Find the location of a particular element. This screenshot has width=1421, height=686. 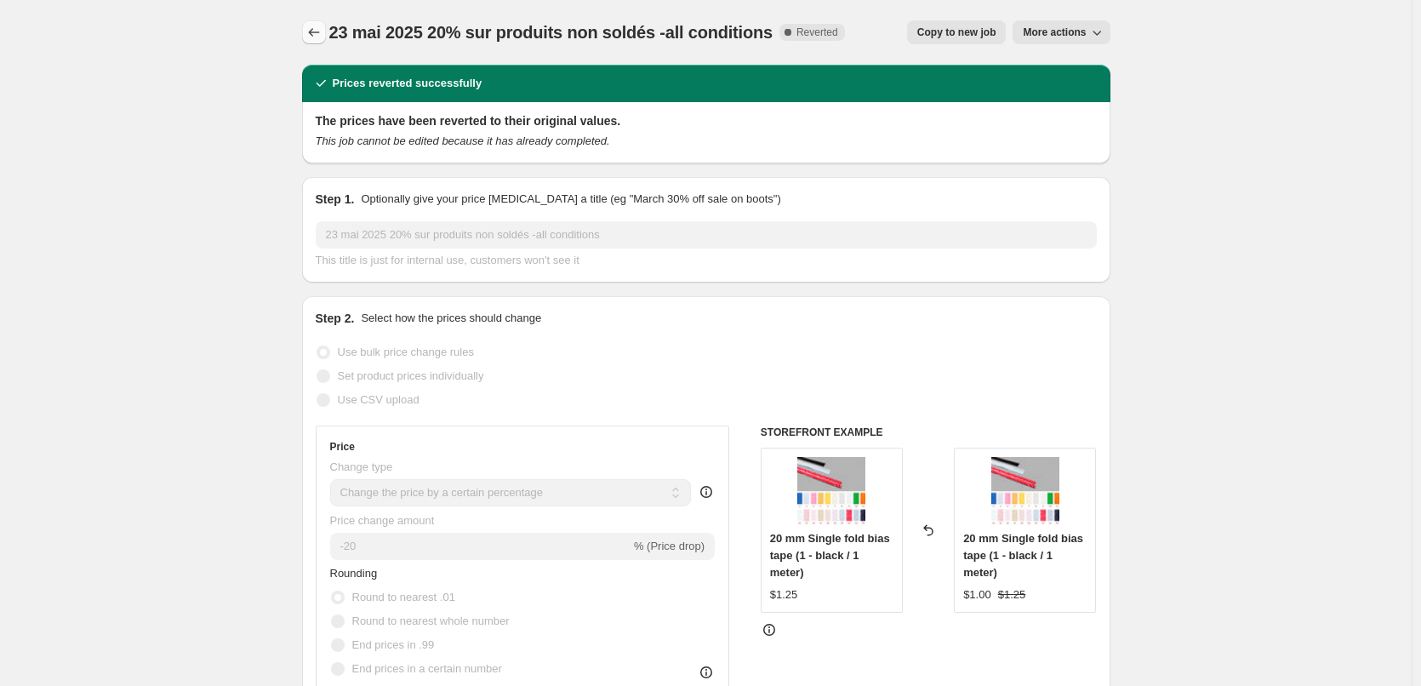

span: End prices in a certain number is located at coordinates (427, 668).